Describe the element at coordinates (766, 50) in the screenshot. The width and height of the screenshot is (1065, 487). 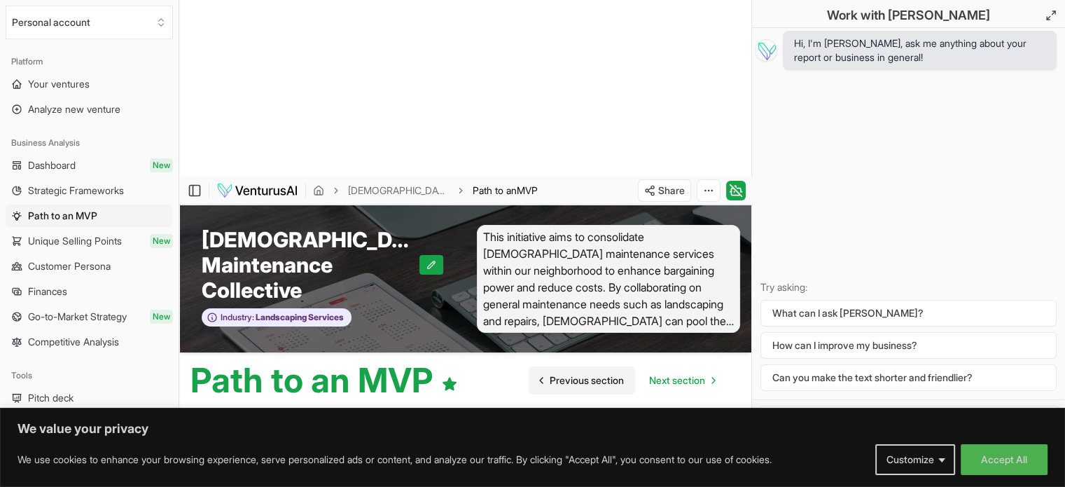
I see `img: Vera` at that location.